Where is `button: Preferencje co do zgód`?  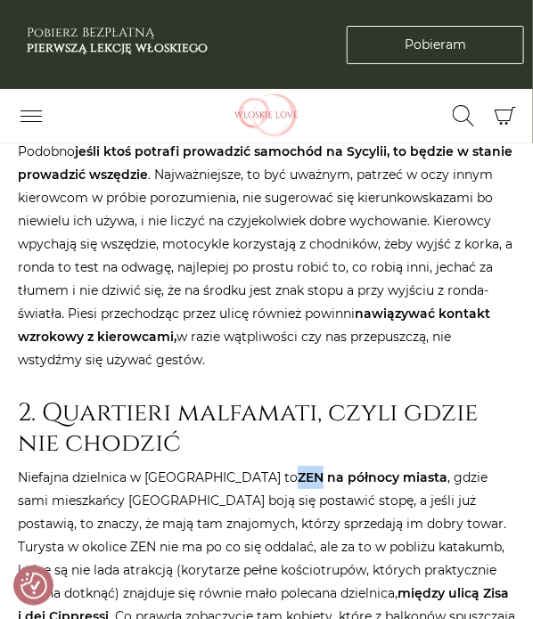
button: Preferencje co do zgód is located at coordinates (34, 586).